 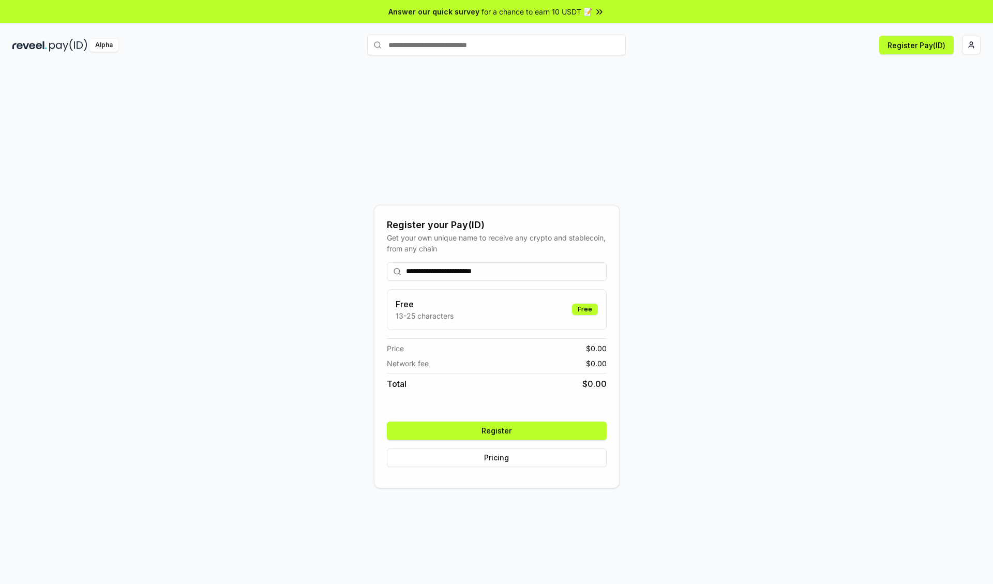 I want to click on div: Get your own unique name to receive any crypto and stablecoin, from any chain, so click(x=496, y=243).